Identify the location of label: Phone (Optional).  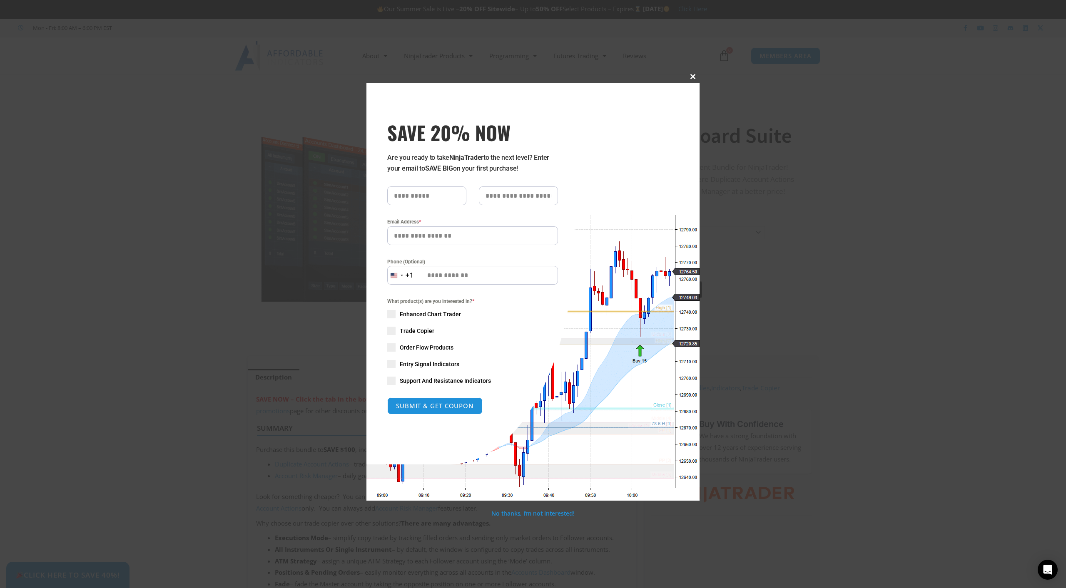
(473, 262).